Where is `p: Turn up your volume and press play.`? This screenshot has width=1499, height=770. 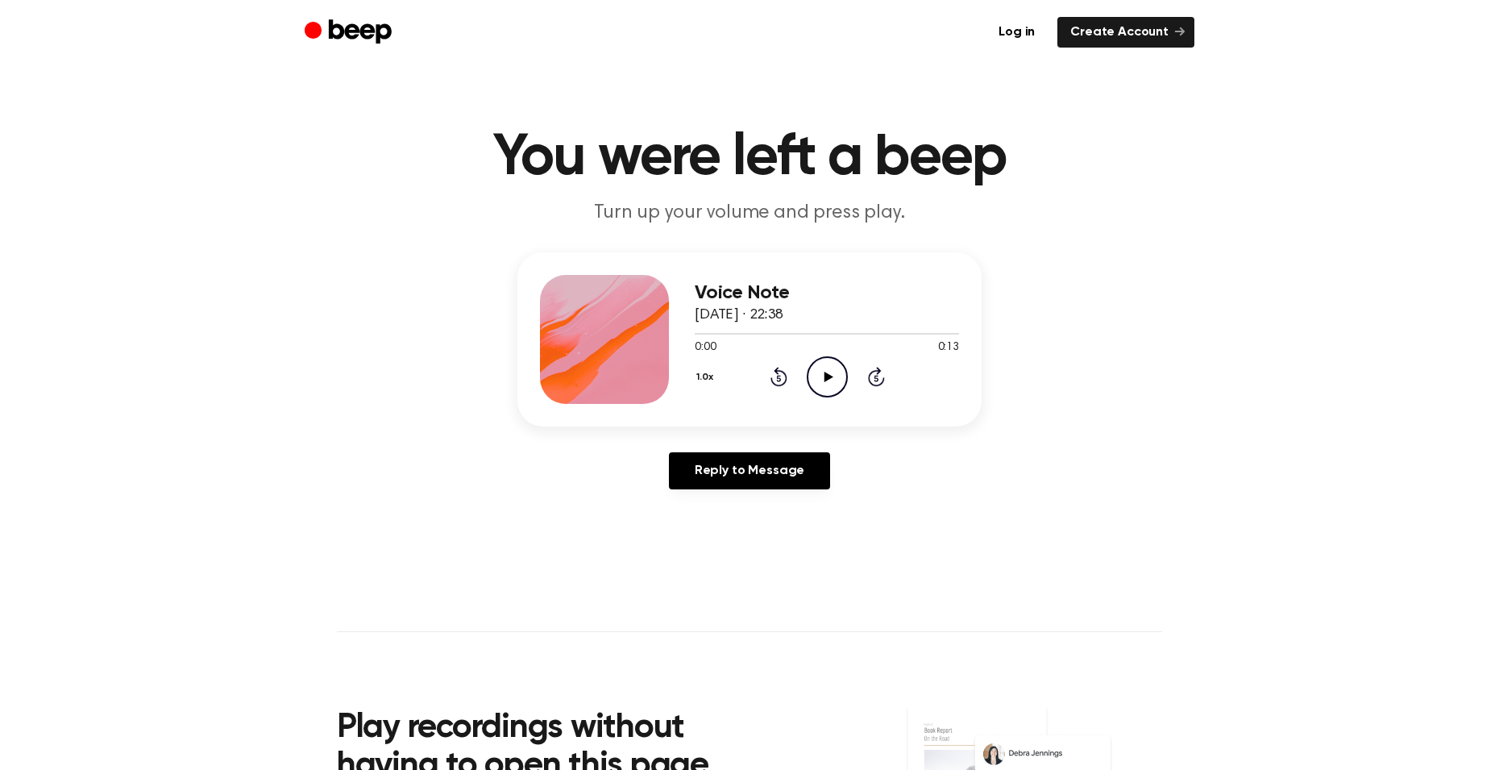 p: Turn up your volume and press play. is located at coordinates (750, 213).